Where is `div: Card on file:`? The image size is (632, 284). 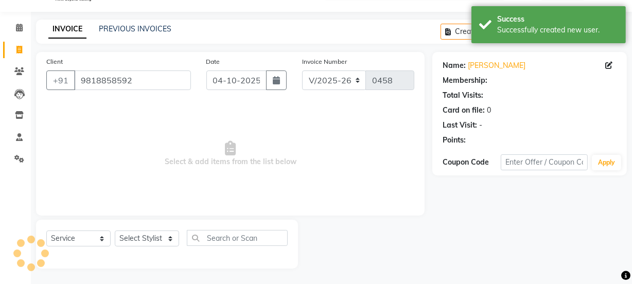 div: Card on file: is located at coordinates (464, 110).